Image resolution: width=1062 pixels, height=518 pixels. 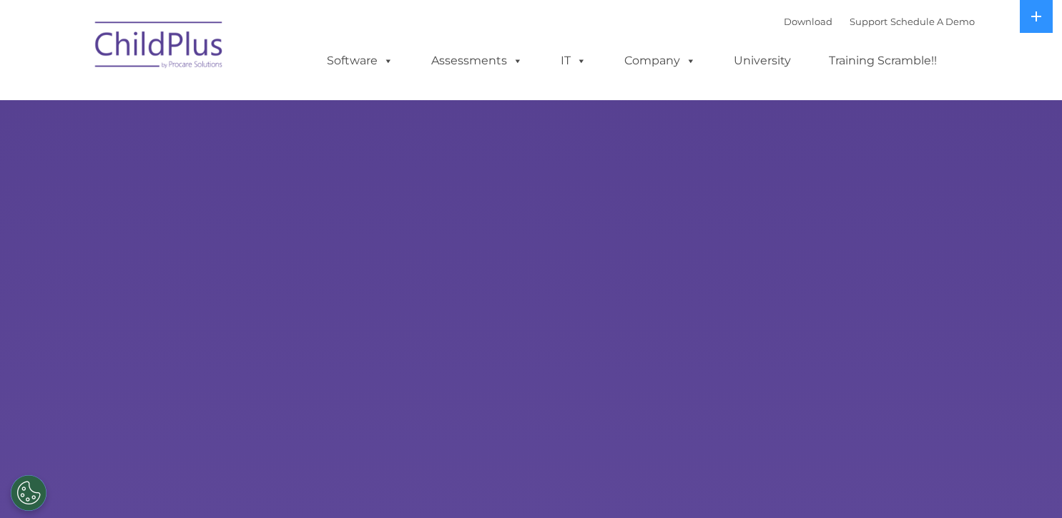 I want to click on a: Training Scramble!!, so click(x=882, y=61).